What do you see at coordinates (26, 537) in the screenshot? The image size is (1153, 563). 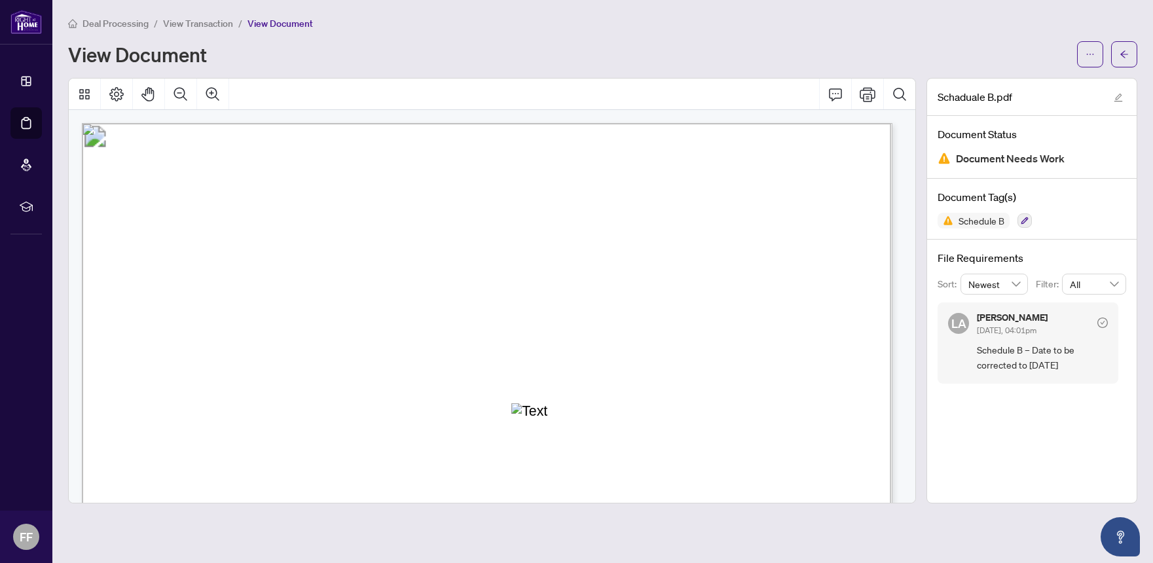 I see `span: FF` at bounding box center [26, 537].